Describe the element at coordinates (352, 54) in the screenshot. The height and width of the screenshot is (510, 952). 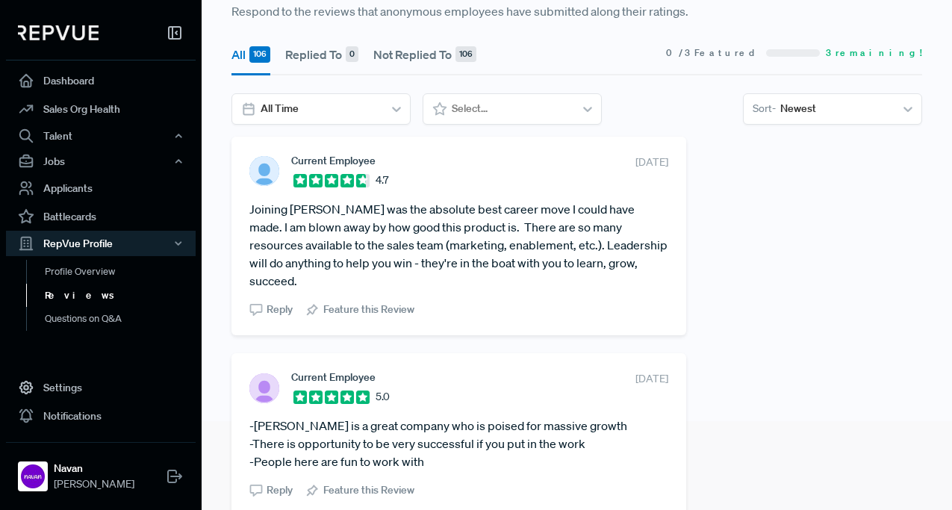
I see `div: 0` at that location.